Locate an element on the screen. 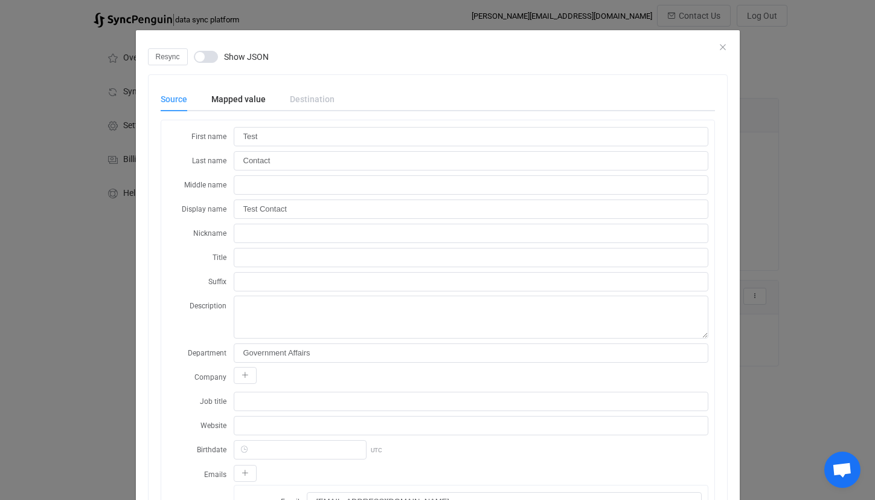 The image size is (875, 500). span: Department is located at coordinates (207, 353).